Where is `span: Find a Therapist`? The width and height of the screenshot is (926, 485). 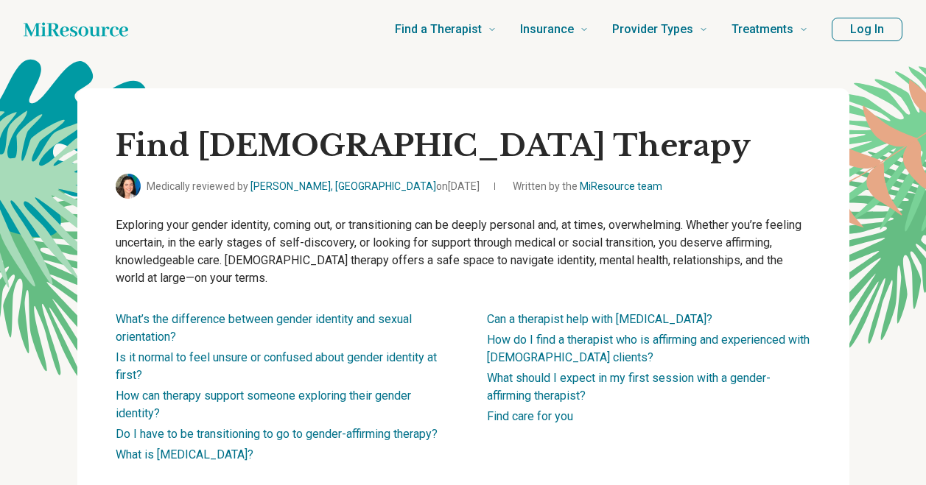 span: Find a Therapist is located at coordinates (438, 29).